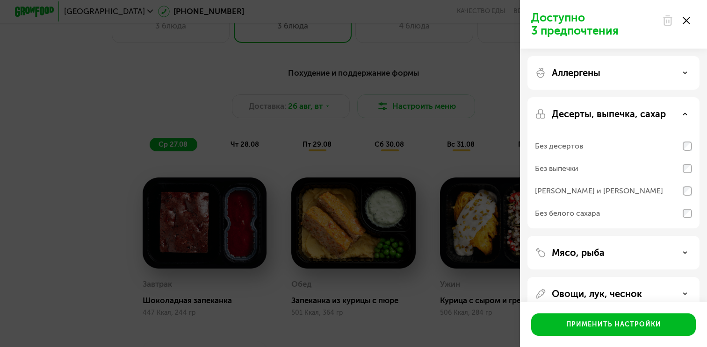 Image resolution: width=707 pixels, height=347 pixels. I want to click on p: Доступно 3 предпочтения, so click(594, 24).